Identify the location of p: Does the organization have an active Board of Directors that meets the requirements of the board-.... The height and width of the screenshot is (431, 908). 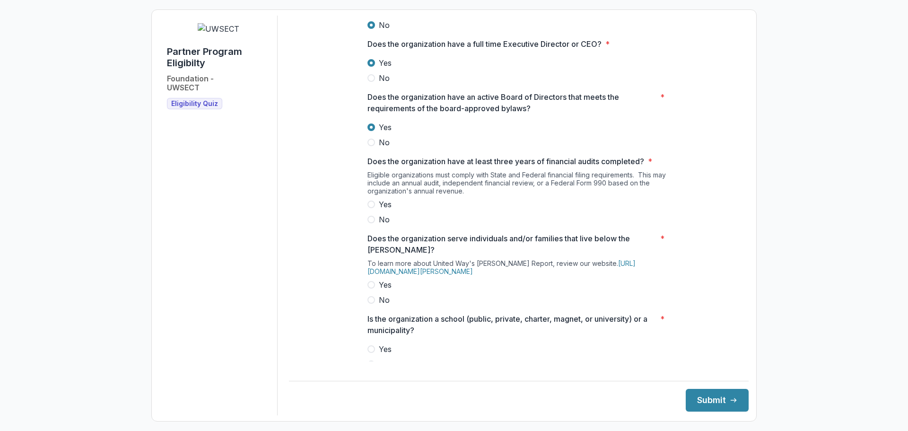
(512, 103).